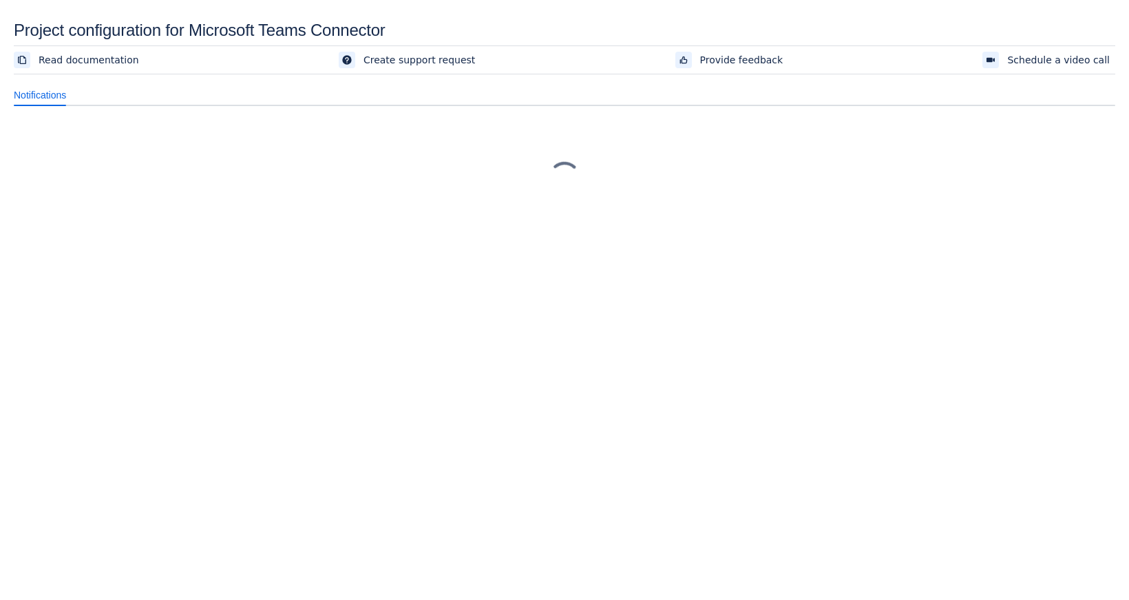 This screenshot has height=600, width=1129. What do you see at coordinates (741, 60) in the screenshot?
I see `span: Provide feedback` at bounding box center [741, 60].